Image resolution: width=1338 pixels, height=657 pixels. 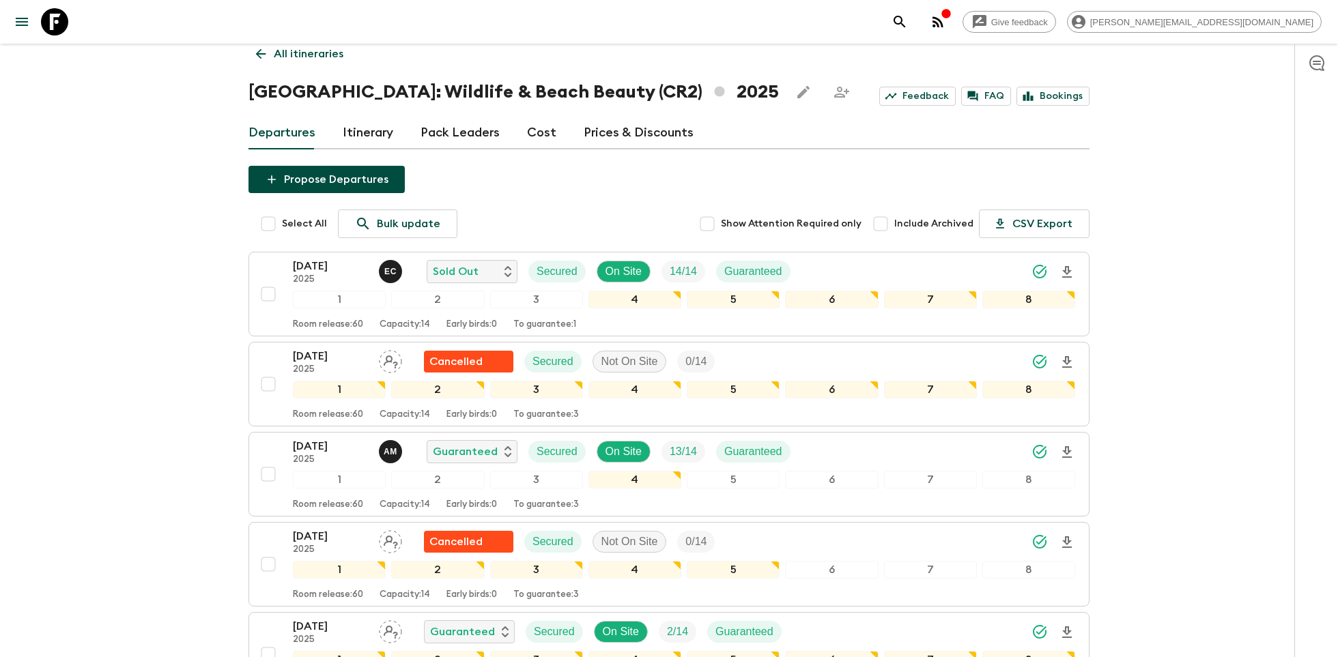 I want to click on span: Give feedback, so click(x=1019, y=22).